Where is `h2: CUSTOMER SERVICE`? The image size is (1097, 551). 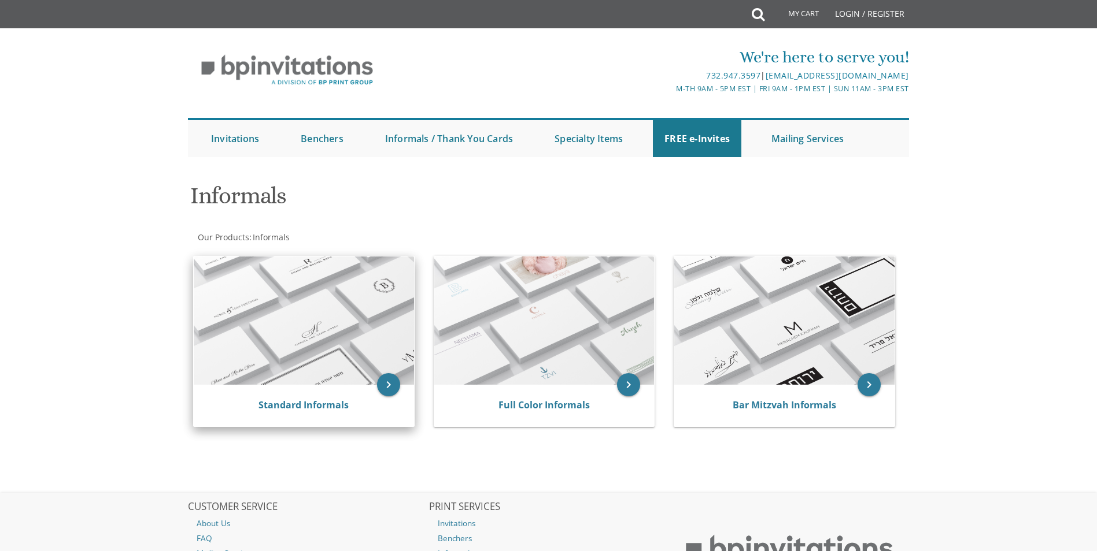
h2: CUSTOMER SERVICE is located at coordinates (308, 508).